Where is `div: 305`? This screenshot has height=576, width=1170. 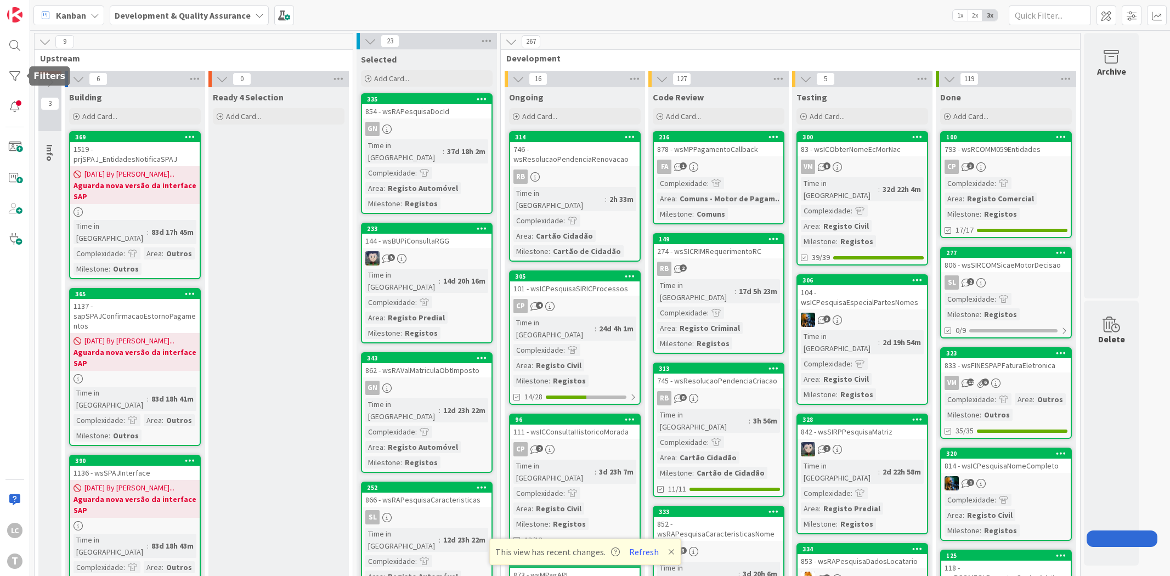
div: 305 is located at coordinates (577, 277).